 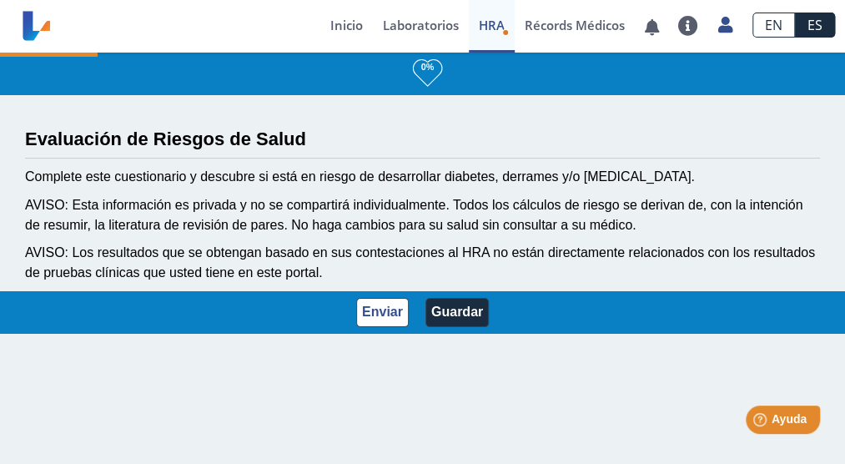 I want to click on div: Complete este cuestionario y descubre si está en riesgo de desarrollar diabetes, derrames y/o [ME..., so click(x=422, y=177).